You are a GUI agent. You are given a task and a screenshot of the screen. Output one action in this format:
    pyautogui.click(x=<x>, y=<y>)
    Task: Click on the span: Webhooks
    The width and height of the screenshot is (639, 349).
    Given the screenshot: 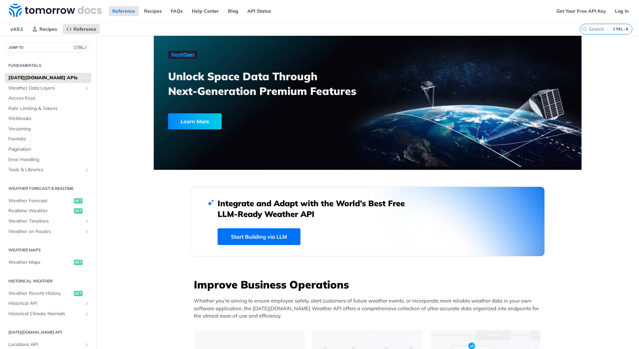 What is the action you would take?
    pyautogui.click(x=49, y=119)
    